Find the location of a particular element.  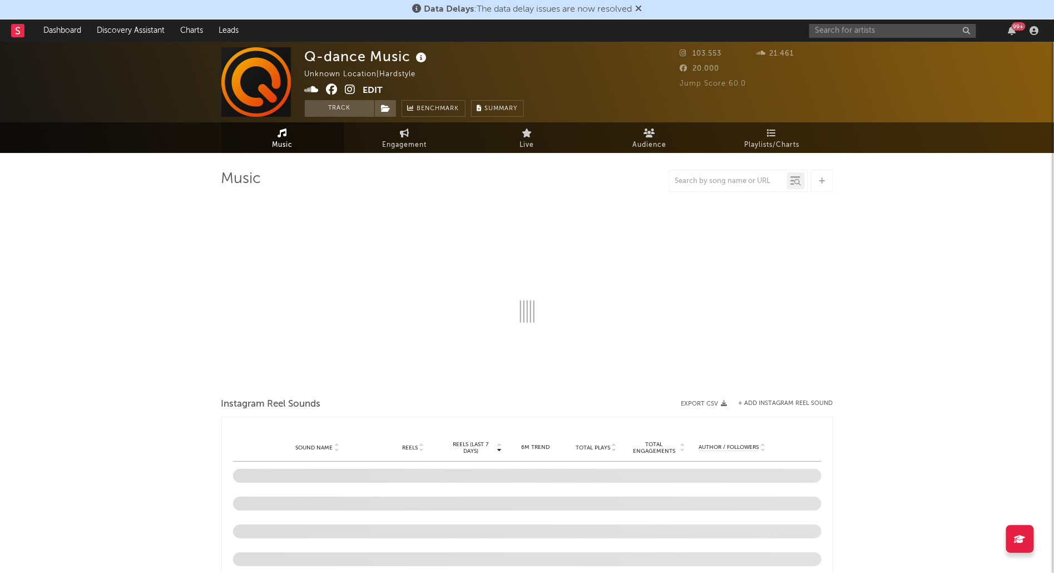

button: Track is located at coordinates (339, 108).